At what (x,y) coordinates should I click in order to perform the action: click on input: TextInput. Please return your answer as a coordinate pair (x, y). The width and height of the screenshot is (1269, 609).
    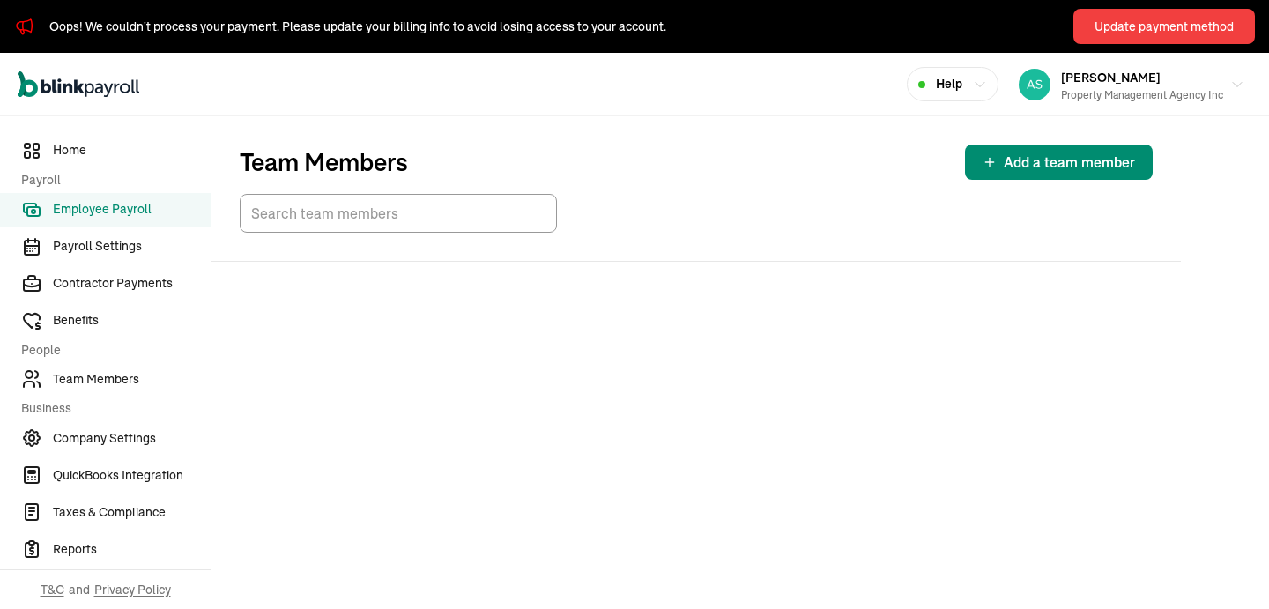
    Looking at the image, I should click on (398, 213).